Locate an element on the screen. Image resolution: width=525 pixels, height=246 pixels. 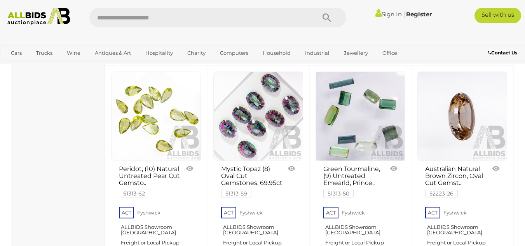
a: Sell with us is located at coordinates (497, 16).